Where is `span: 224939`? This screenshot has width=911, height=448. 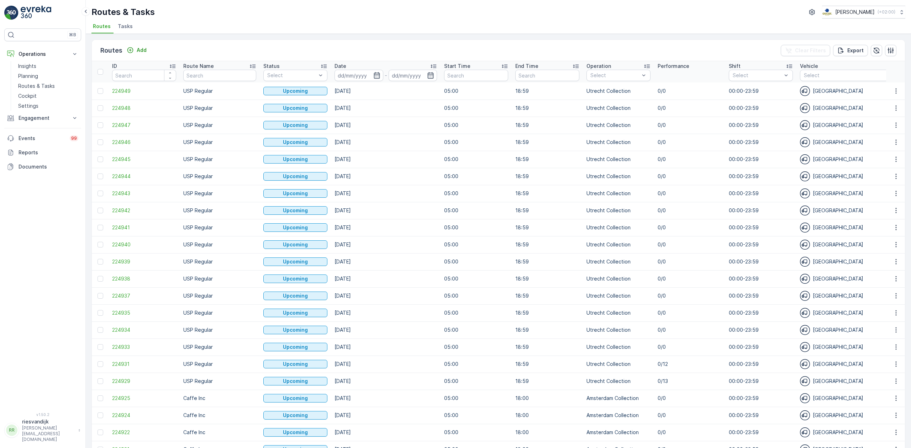
span: 224939 is located at coordinates (144, 262).